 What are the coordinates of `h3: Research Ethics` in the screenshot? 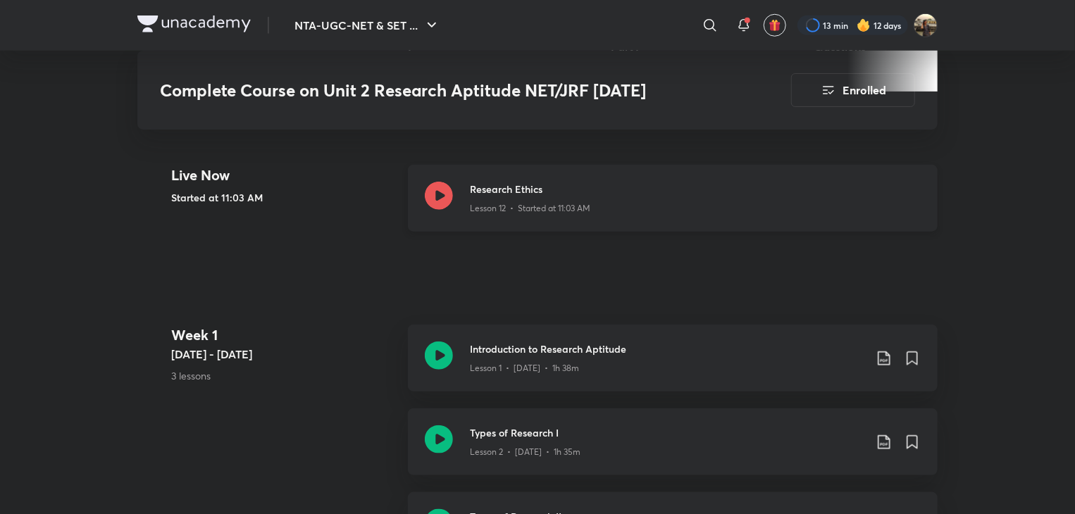 It's located at (695, 189).